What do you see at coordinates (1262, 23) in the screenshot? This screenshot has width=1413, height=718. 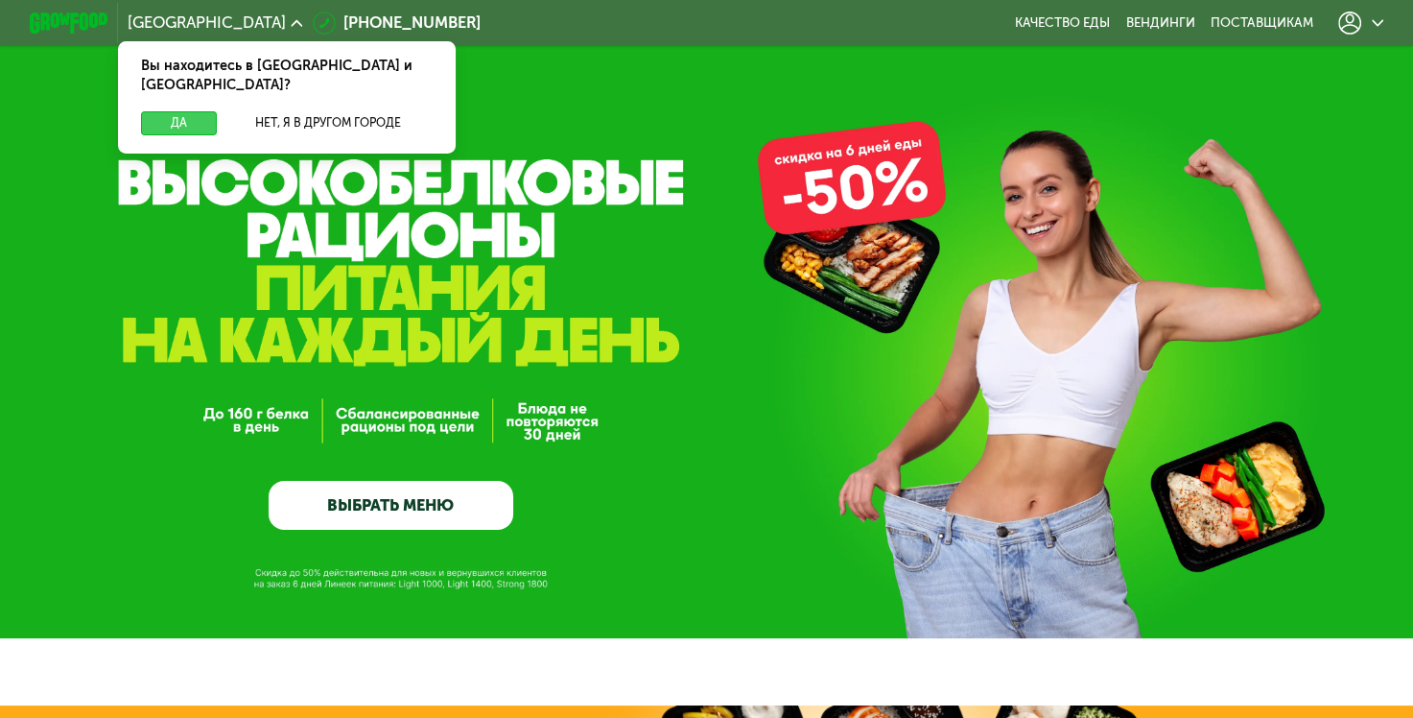 I see `div: поставщикам` at bounding box center [1262, 23].